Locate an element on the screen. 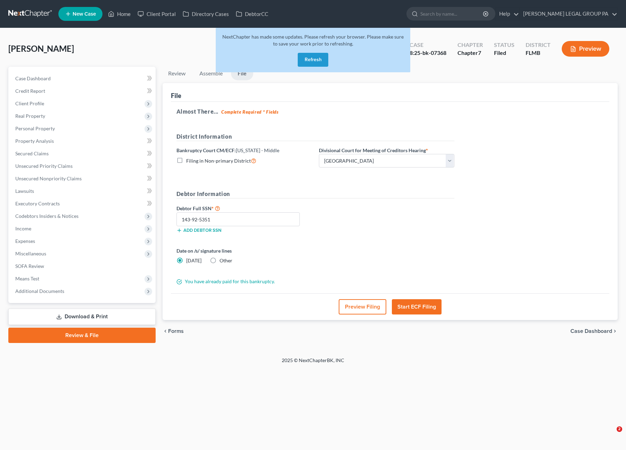 This screenshot has height=450, width=626. button: chevron_left Forms is located at coordinates (178, 331).